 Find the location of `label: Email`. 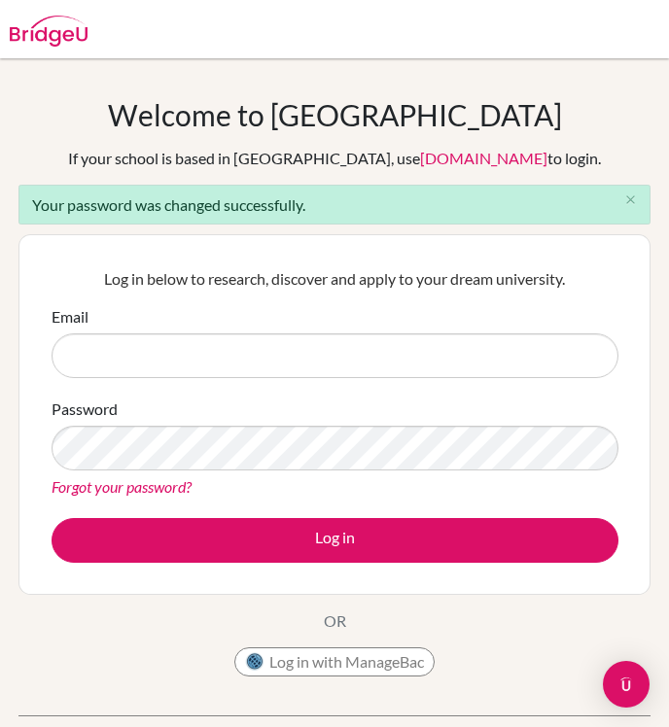

label: Email is located at coordinates (70, 317).